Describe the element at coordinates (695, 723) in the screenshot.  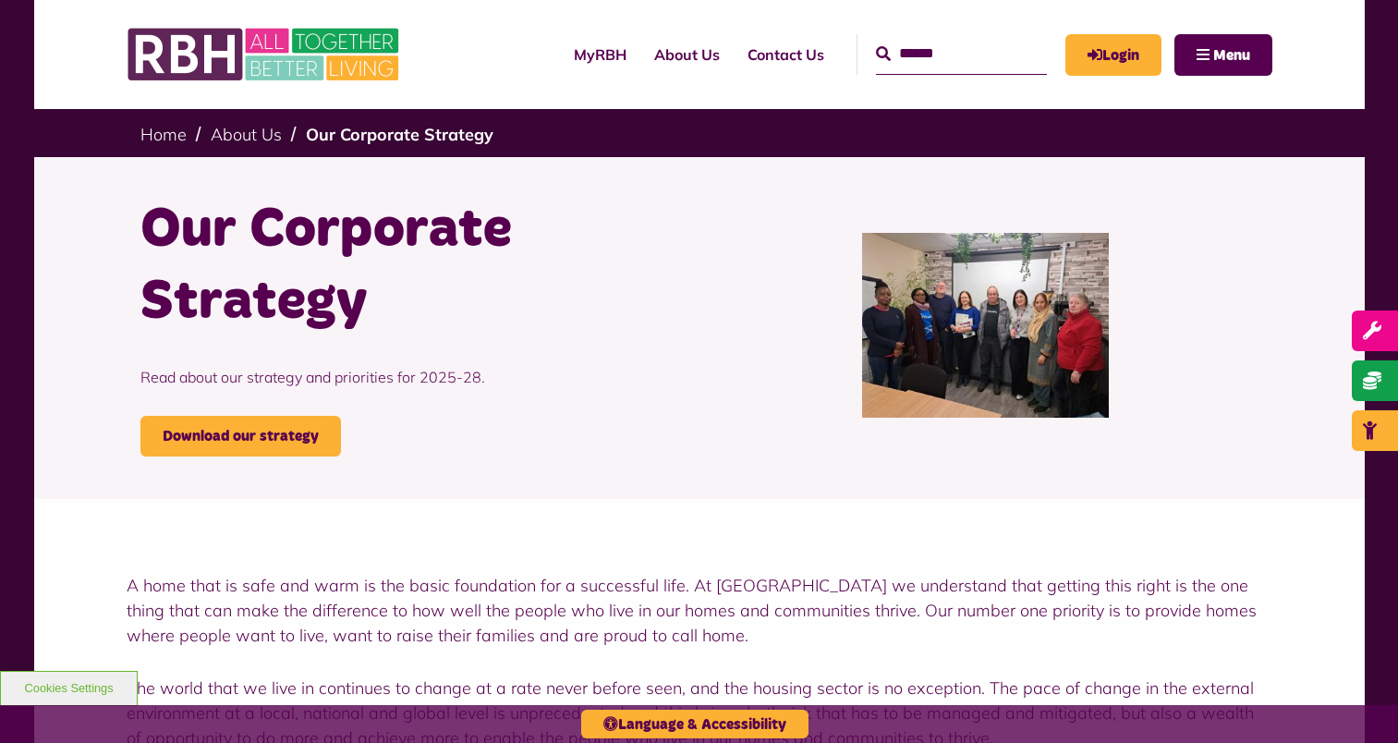
I see `button: Language & Accessibility` at that location.